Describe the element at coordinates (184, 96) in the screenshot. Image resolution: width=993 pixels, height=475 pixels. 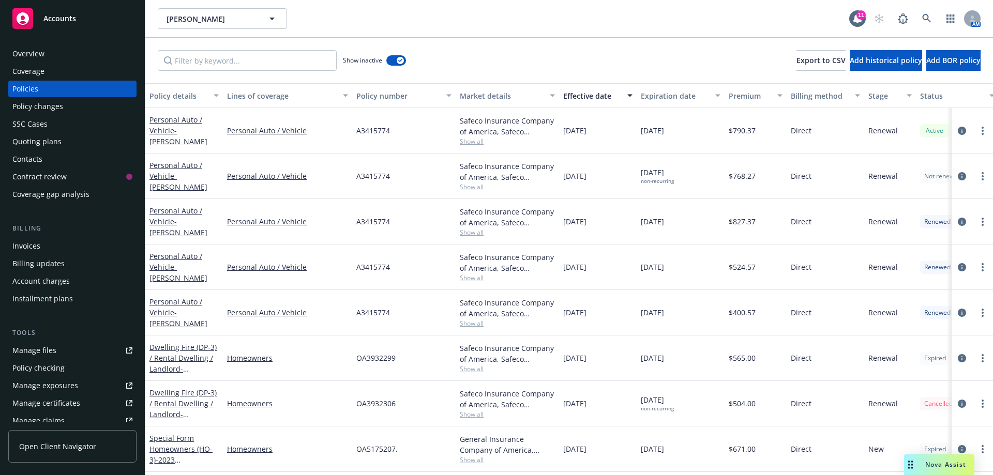
I see `button: Policy details` at that location.